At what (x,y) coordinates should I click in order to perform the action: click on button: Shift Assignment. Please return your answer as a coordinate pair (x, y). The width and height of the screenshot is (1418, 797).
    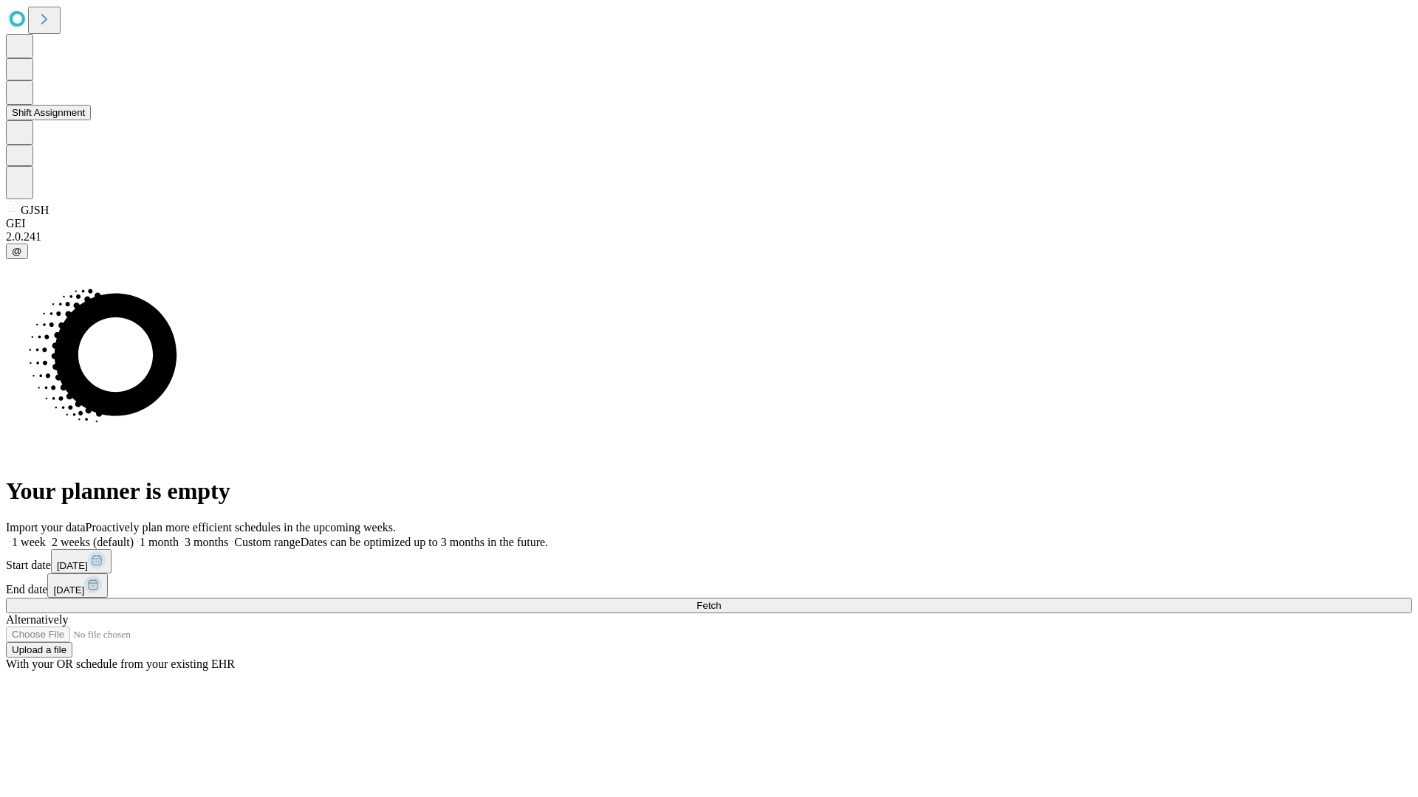
    Looking at the image, I should click on (48, 112).